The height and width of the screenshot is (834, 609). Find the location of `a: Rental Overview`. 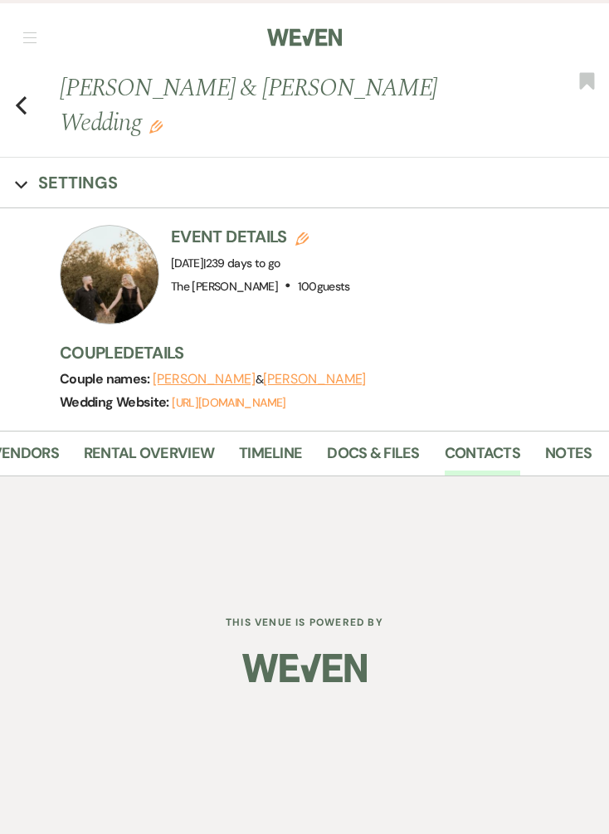

a: Rental Overview is located at coordinates (149, 458).